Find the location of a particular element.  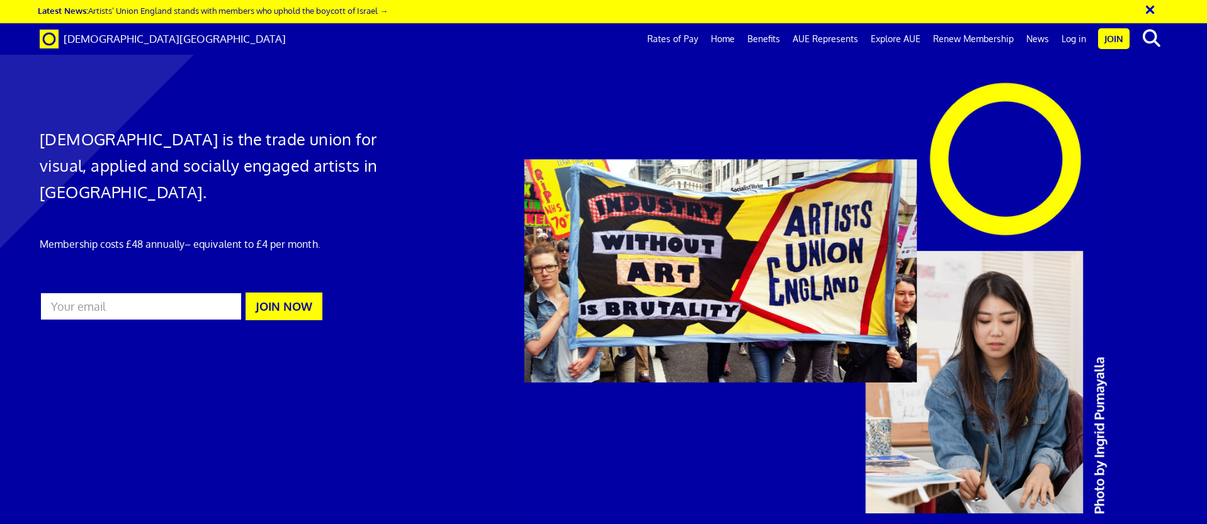

a: Latest News:Artists’ Union England stands with members who uphold the boycott of Israel → is located at coordinates (213, 10).